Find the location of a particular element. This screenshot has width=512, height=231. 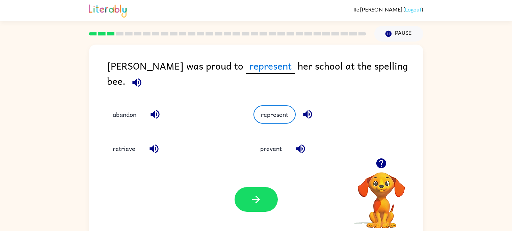

button: retrieve is located at coordinates (124, 149).